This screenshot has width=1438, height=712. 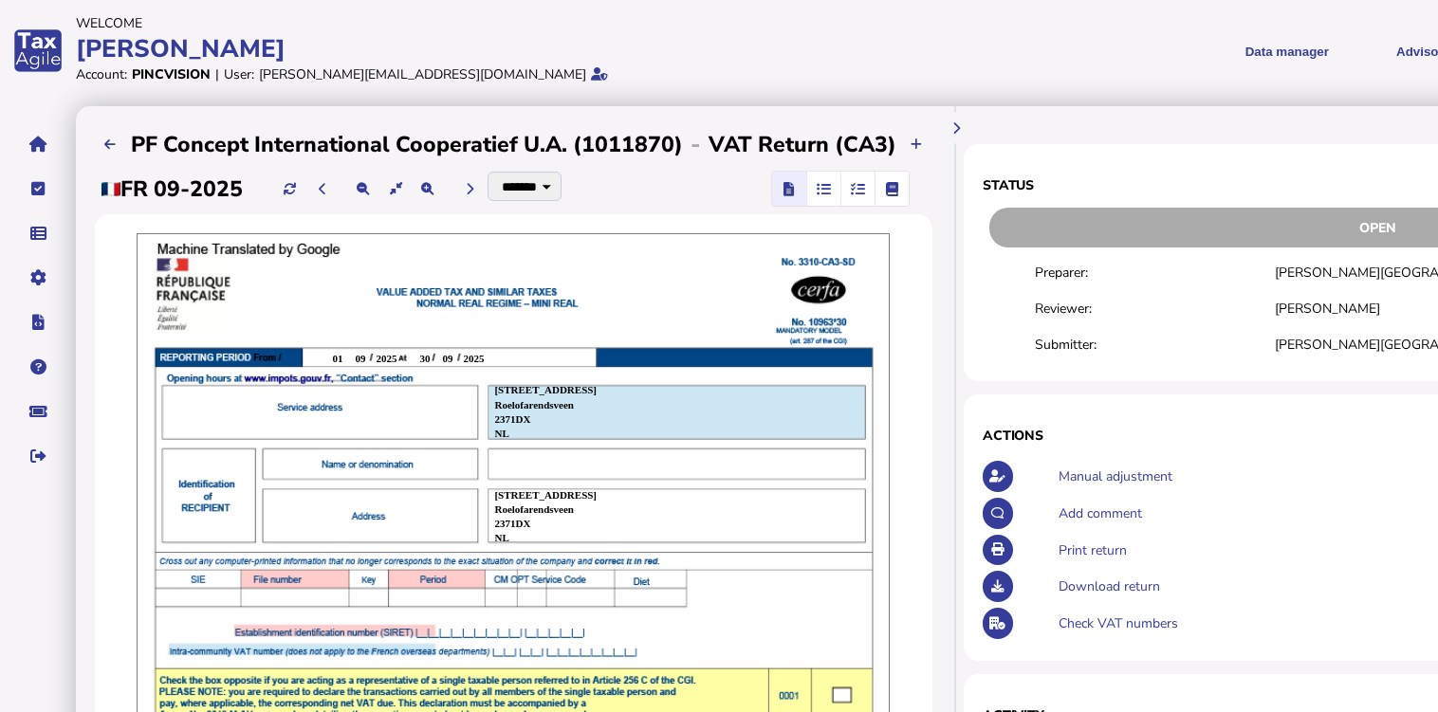 What do you see at coordinates (407, 144) in the screenshot?
I see `h2: PF Concept International Cooperatief U.A. (1011870)` at bounding box center [407, 144].